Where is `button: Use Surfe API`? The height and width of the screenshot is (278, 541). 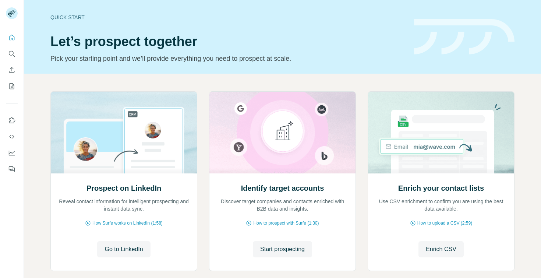 button: Use Surfe API is located at coordinates (12, 137).